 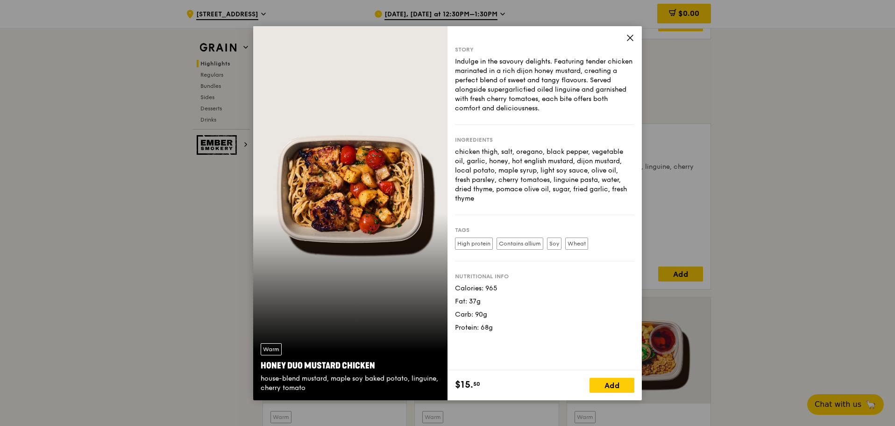 What do you see at coordinates (545, 140) in the screenshot?
I see `div: Ingredients` at bounding box center [545, 140].